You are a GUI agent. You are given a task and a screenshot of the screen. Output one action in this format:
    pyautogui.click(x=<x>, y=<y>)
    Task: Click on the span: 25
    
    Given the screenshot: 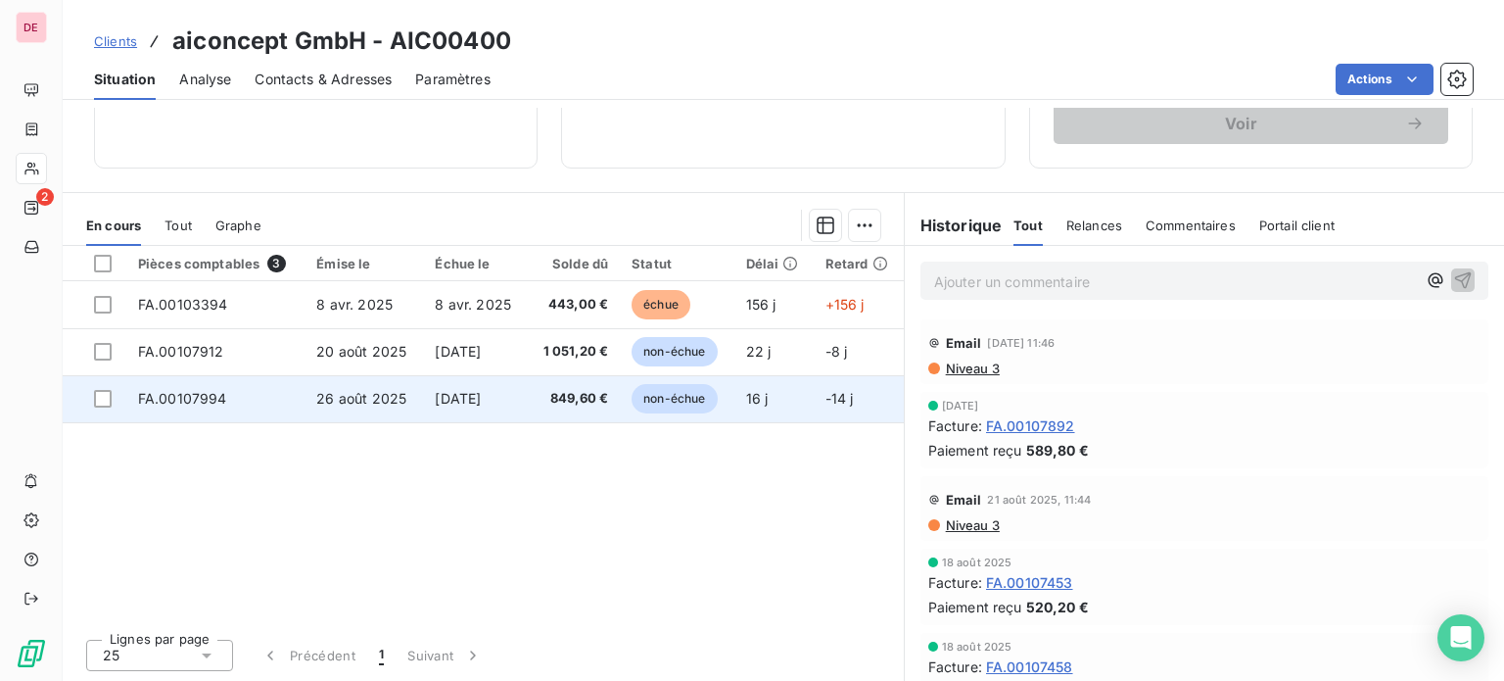 What is the action you would take?
    pyautogui.click(x=111, y=655)
    